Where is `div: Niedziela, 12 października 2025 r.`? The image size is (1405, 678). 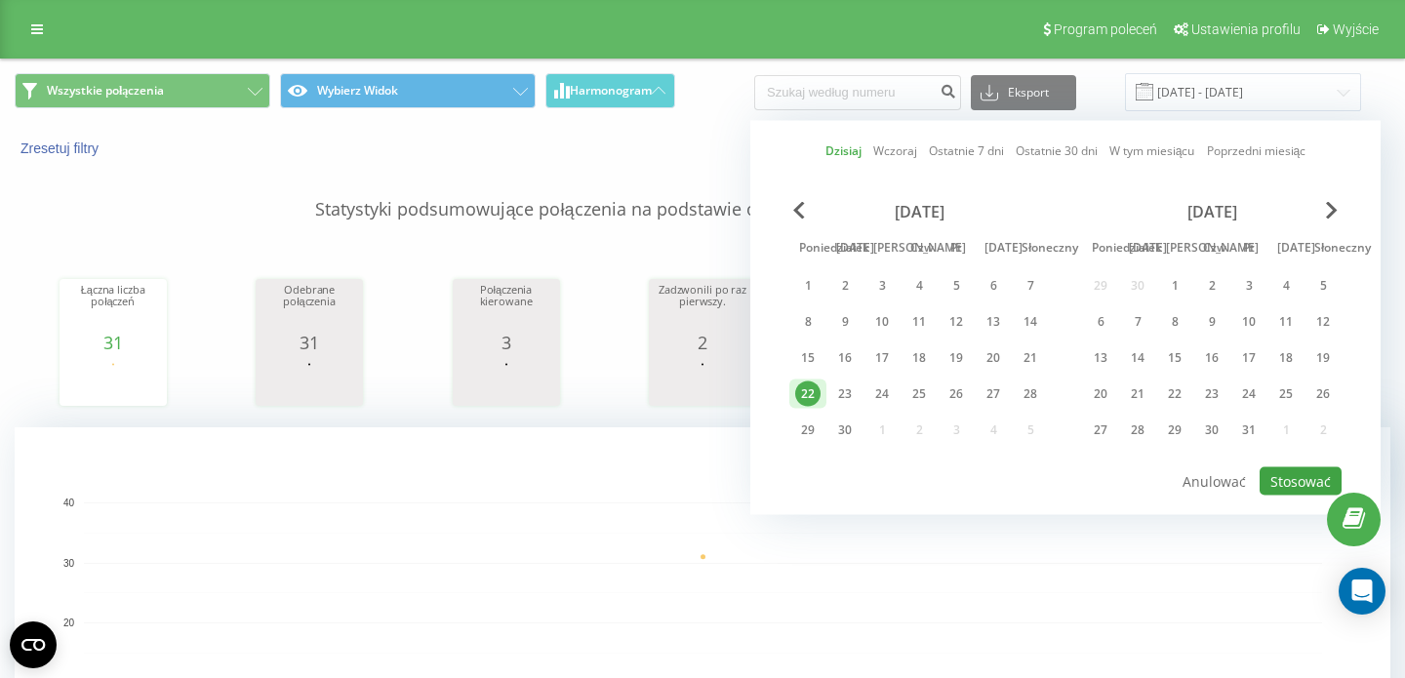 div: Niedziela, 12 października 2025 r. is located at coordinates (1323, 322).